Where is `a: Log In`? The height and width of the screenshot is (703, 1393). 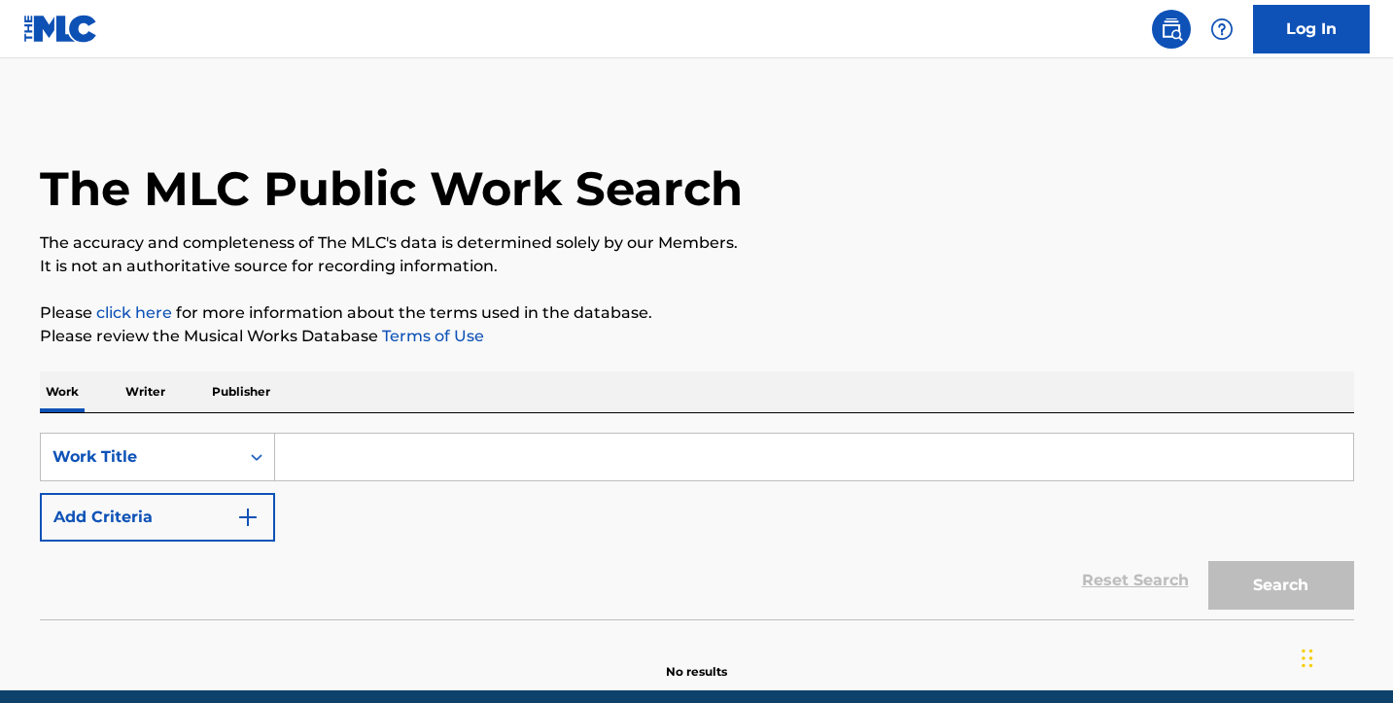 a: Log In is located at coordinates (1311, 29).